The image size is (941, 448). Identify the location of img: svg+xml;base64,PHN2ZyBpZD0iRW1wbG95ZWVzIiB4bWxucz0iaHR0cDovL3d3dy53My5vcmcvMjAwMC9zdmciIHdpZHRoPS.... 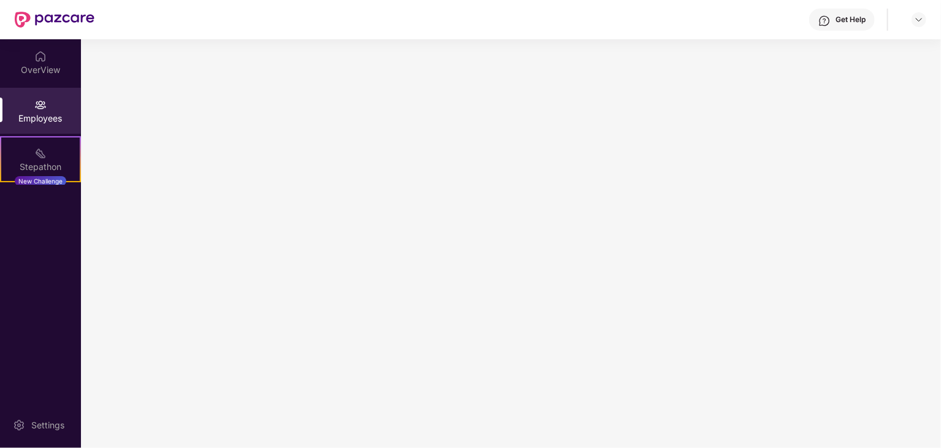
(40, 105).